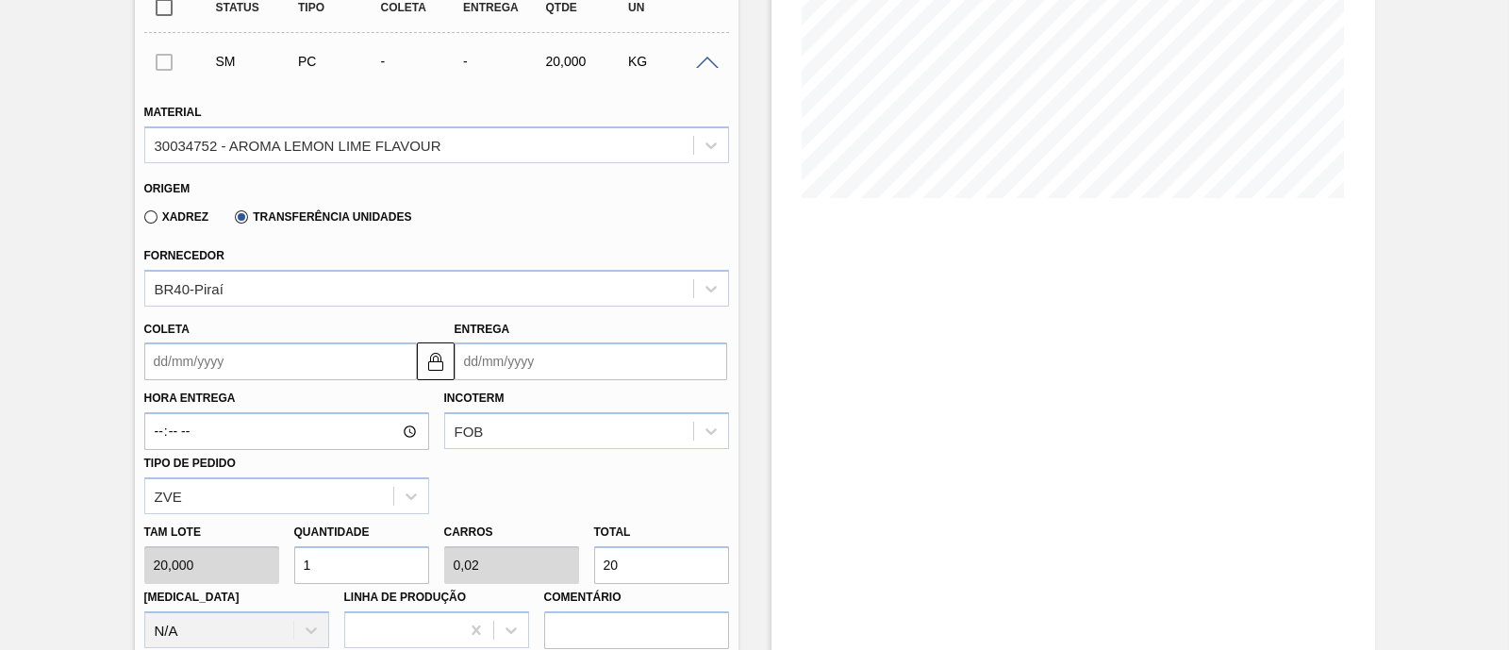 The width and height of the screenshot is (1509, 650). I want to click on div: Sugestão Manual, so click(256, 61).